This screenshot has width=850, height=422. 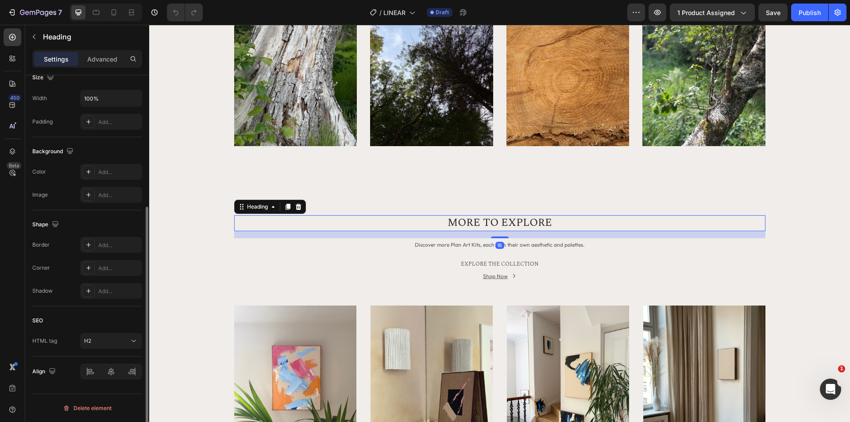 I want to click on div: Beta, so click(x=14, y=166).